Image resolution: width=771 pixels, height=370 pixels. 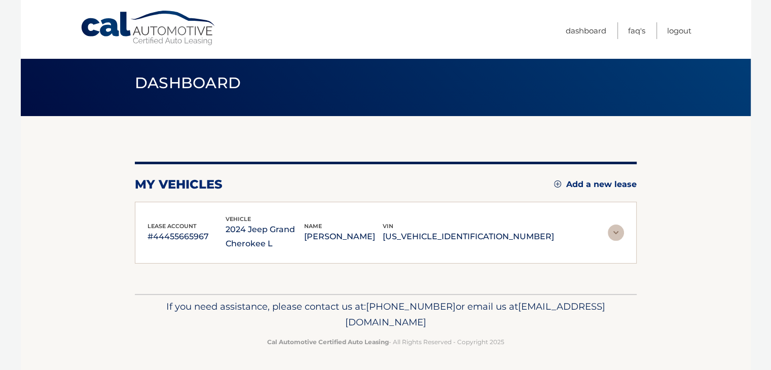 I want to click on p: 2024 Jeep Grand Cherokee L, so click(x=265, y=237).